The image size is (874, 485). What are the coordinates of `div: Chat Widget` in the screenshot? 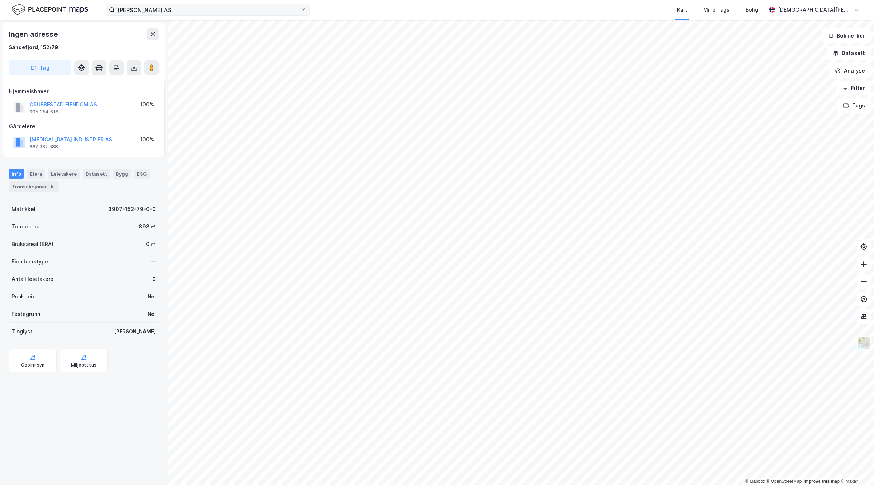 It's located at (856, 467).